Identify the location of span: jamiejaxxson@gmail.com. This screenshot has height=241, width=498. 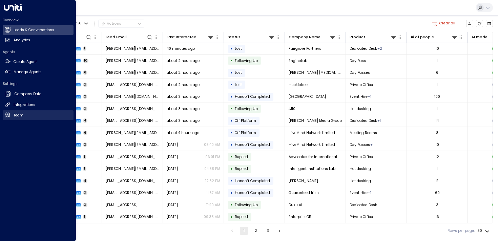
(132, 109).